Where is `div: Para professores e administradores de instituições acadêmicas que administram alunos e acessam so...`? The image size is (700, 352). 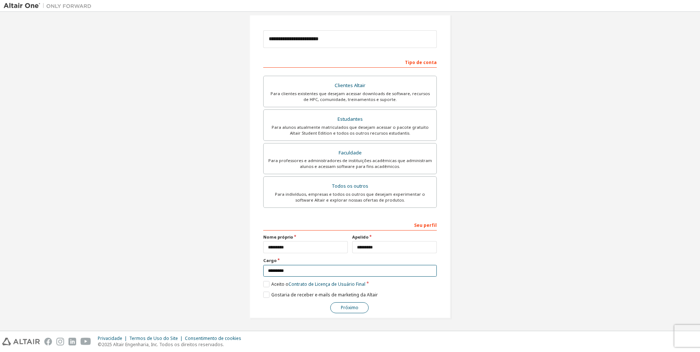
div: Para professores e administradores de instituições acadêmicas que administram alunos e acessam so... is located at coordinates (350, 164).